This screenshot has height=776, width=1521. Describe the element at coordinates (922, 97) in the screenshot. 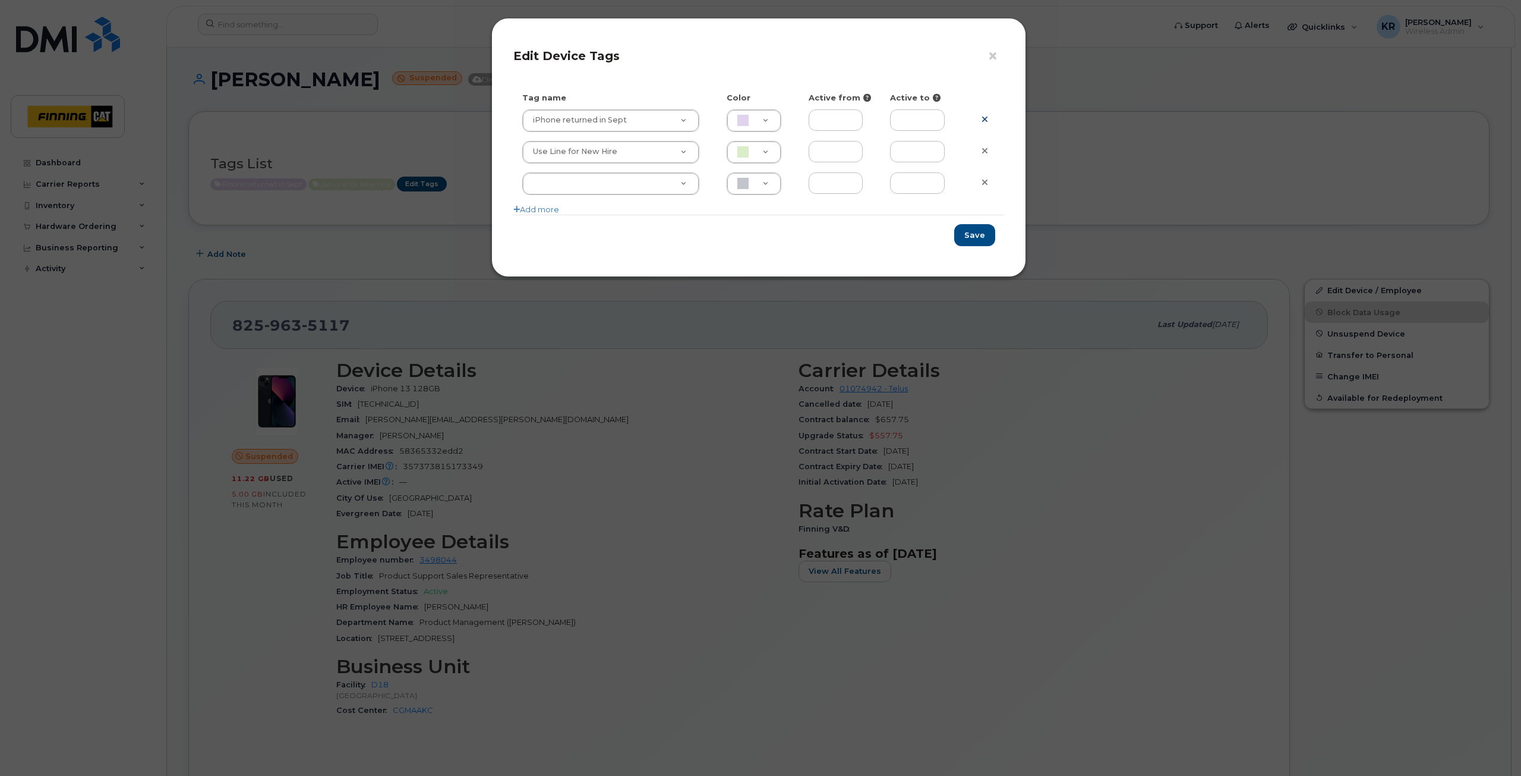

I see `div: Active to` at that location.